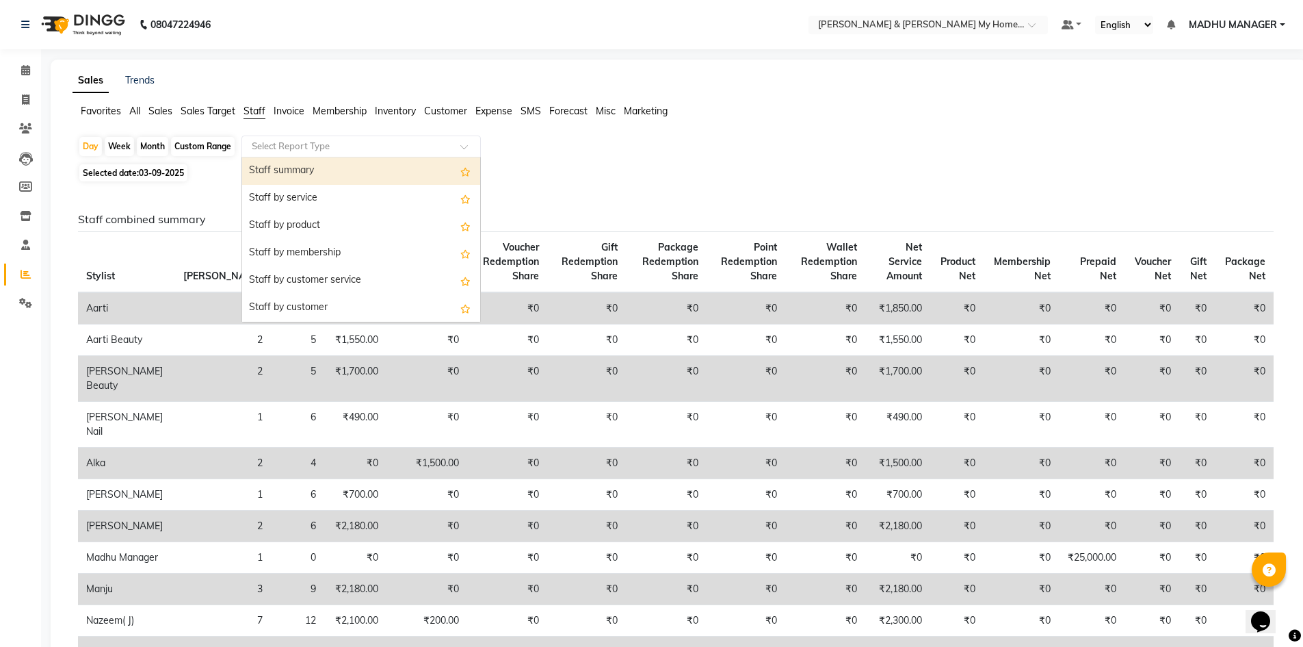 The image size is (1303, 647). What do you see at coordinates (135, 111) in the screenshot?
I see `span: All` at bounding box center [135, 111].